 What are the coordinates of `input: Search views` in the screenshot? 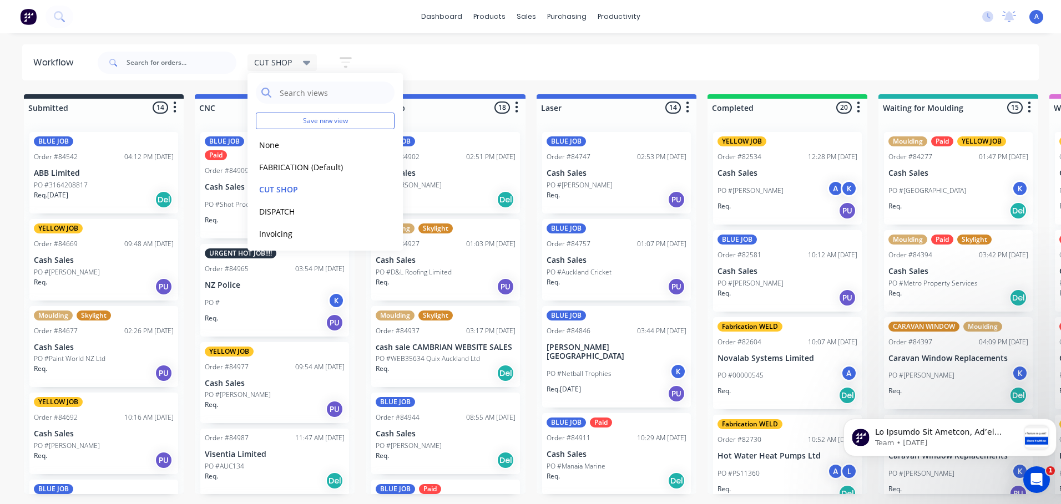 It's located at (333, 93).